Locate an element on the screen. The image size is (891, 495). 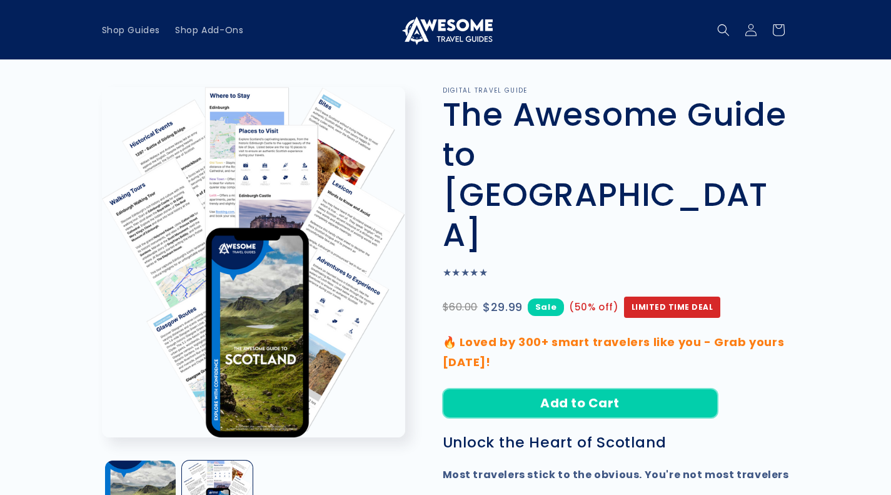
a: Shop Add-Ons is located at coordinates (209, 30).